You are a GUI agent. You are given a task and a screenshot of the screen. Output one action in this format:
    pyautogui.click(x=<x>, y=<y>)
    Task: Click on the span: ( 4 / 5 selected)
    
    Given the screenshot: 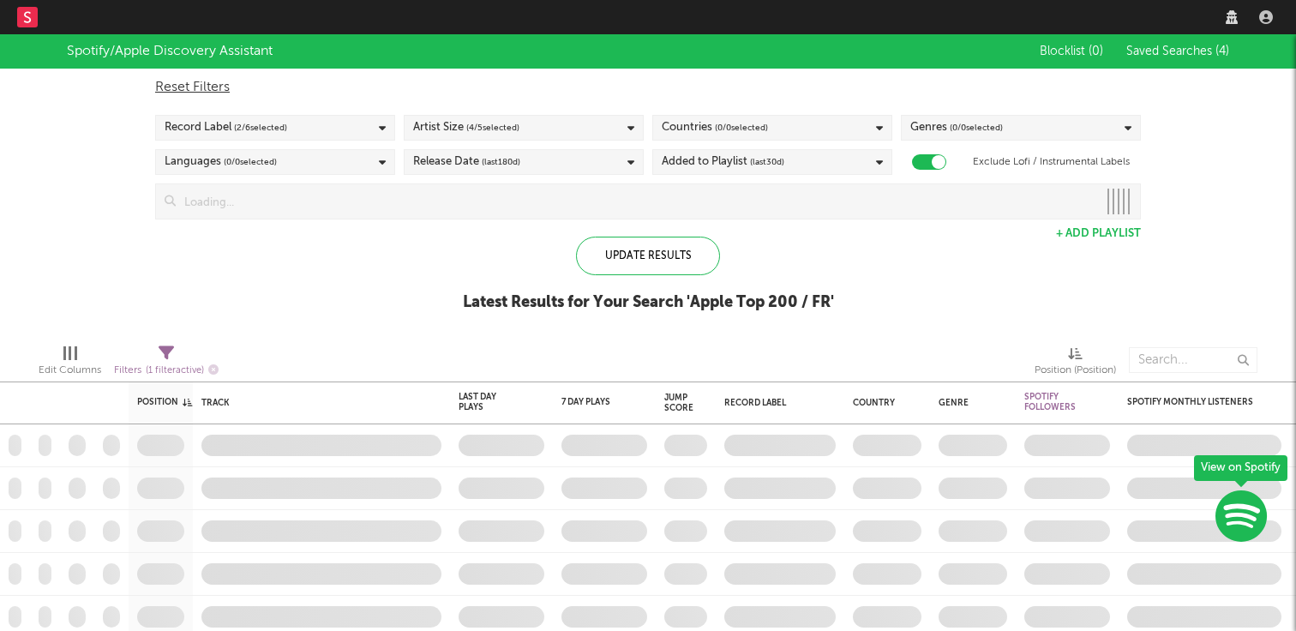 What is the action you would take?
    pyautogui.click(x=493, y=128)
    